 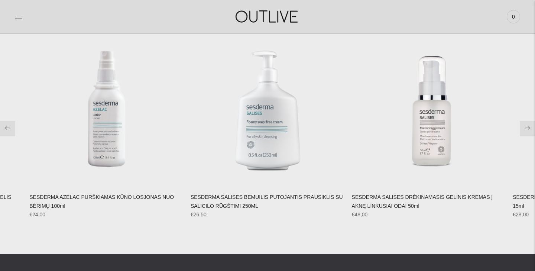 I want to click on img: OUTLIVE, so click(x=268, y=16).